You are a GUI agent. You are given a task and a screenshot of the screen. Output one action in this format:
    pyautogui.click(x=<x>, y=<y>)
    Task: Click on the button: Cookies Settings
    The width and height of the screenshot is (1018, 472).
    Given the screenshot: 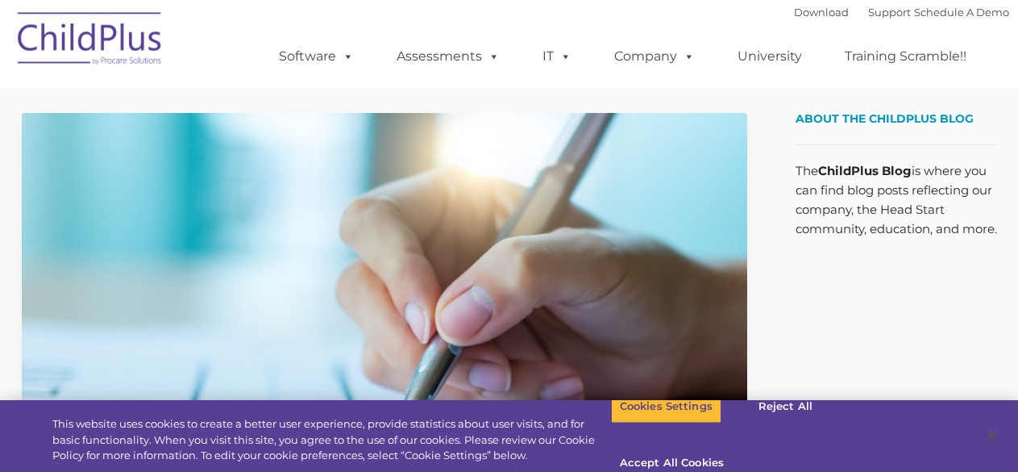 What is the action you would take?
    pyautogui.click(x=666, y=406)
    